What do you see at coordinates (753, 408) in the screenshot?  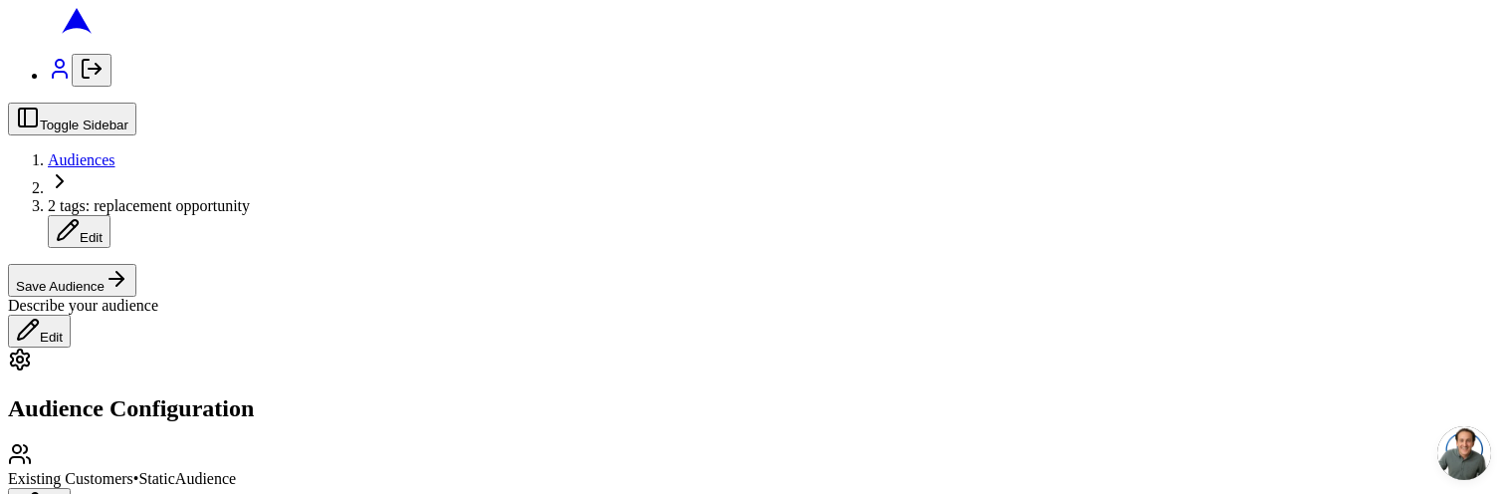 I see `h2: Audience Configuration` at bounding box center [753, 408].